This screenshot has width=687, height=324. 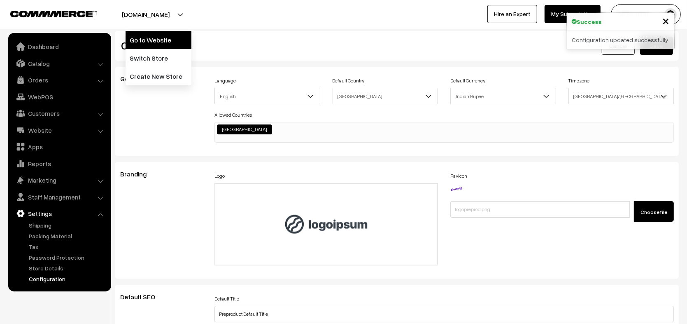 What do you see at coordinates (245, 129) in the screenshot?
I see `li: India` at bounding box center [245, 129].